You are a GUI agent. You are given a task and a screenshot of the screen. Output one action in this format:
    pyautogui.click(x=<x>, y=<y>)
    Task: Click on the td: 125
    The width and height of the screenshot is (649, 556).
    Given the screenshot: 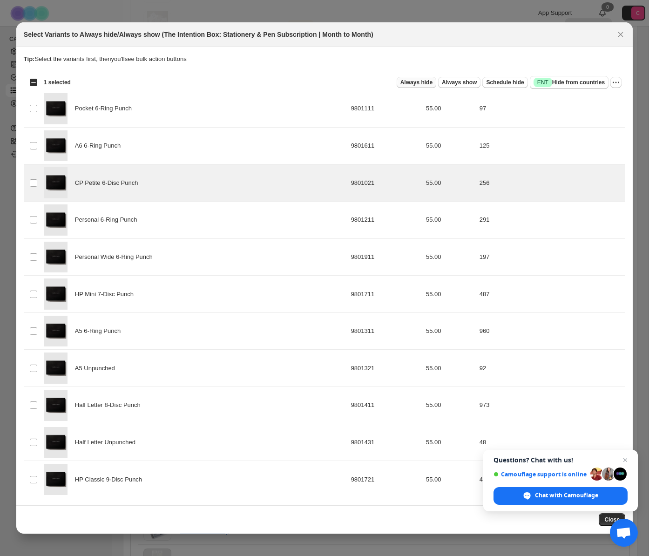 What is the action you would take?
    pyautogui.click(x=550, y=146)
    